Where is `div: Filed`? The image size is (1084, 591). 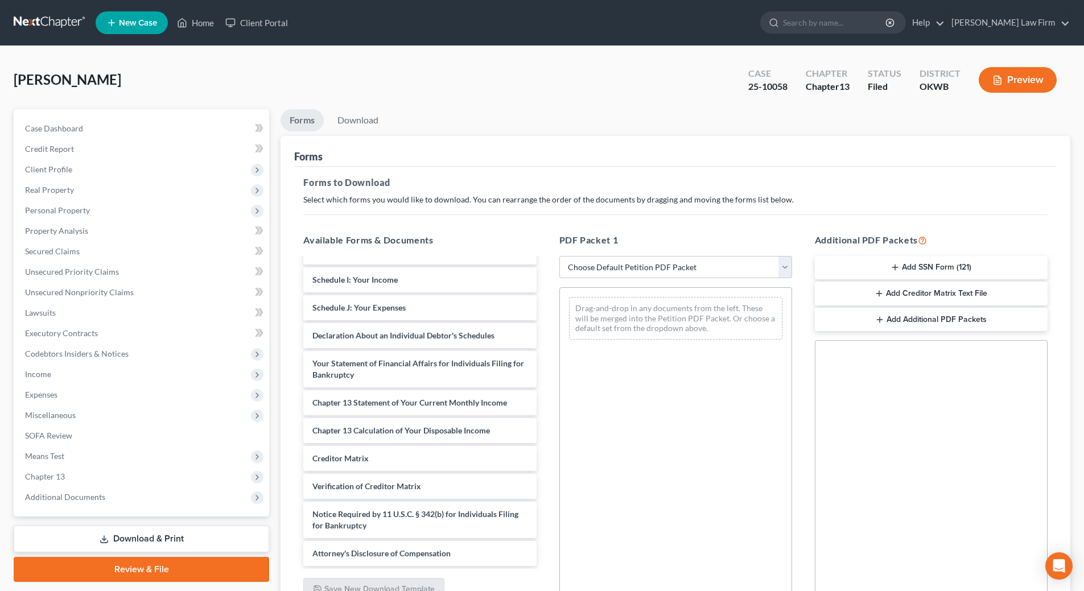
div: Filed is located at coordinates (884, 86).